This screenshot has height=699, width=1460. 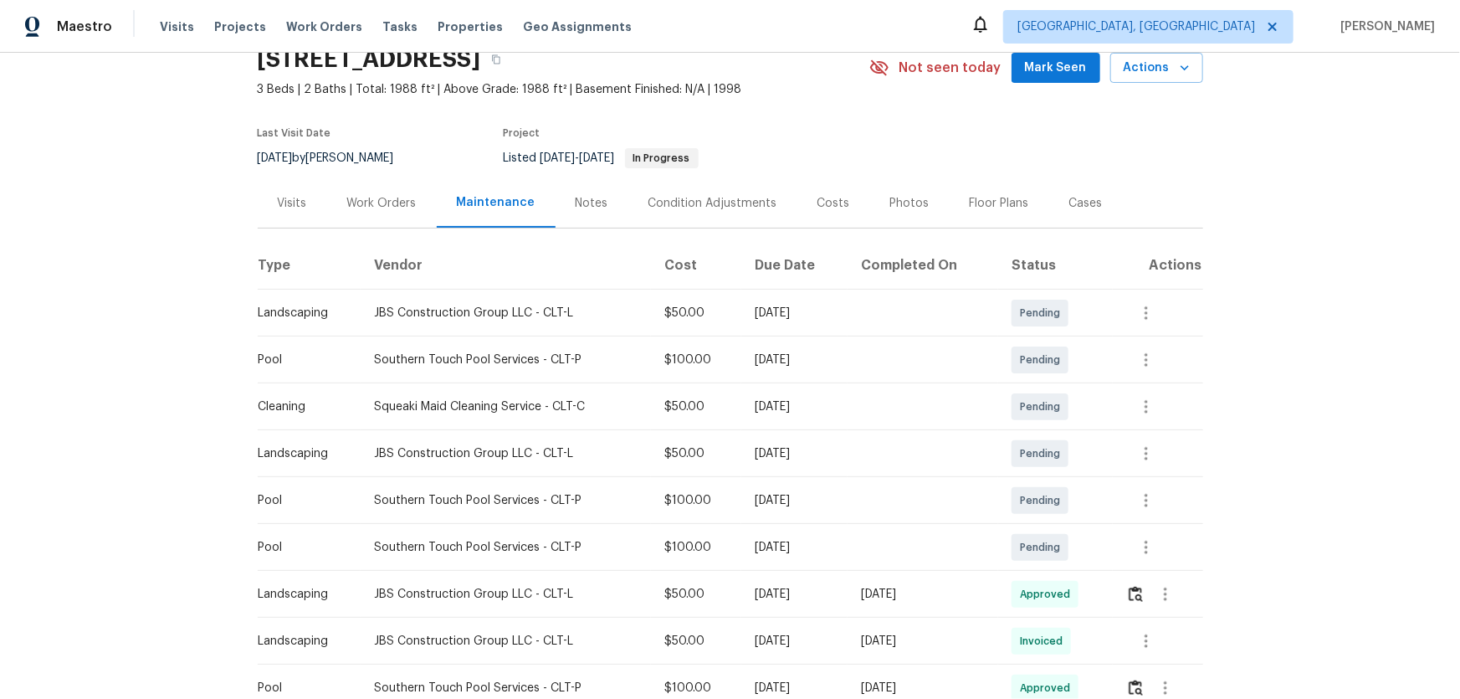 I want to click on button: Review Icon, so click(x=1135, y=594).